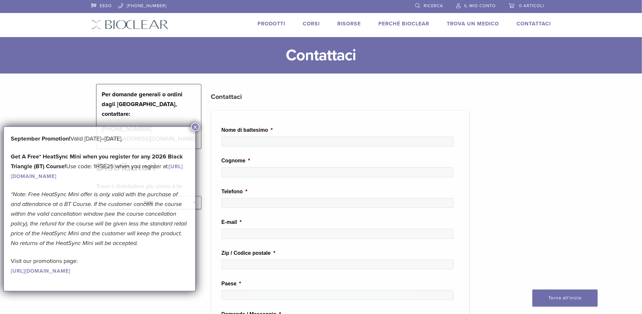  Describe the element at coordinates (229, 284) in the screenshot. I see `font: Paese` at that location.